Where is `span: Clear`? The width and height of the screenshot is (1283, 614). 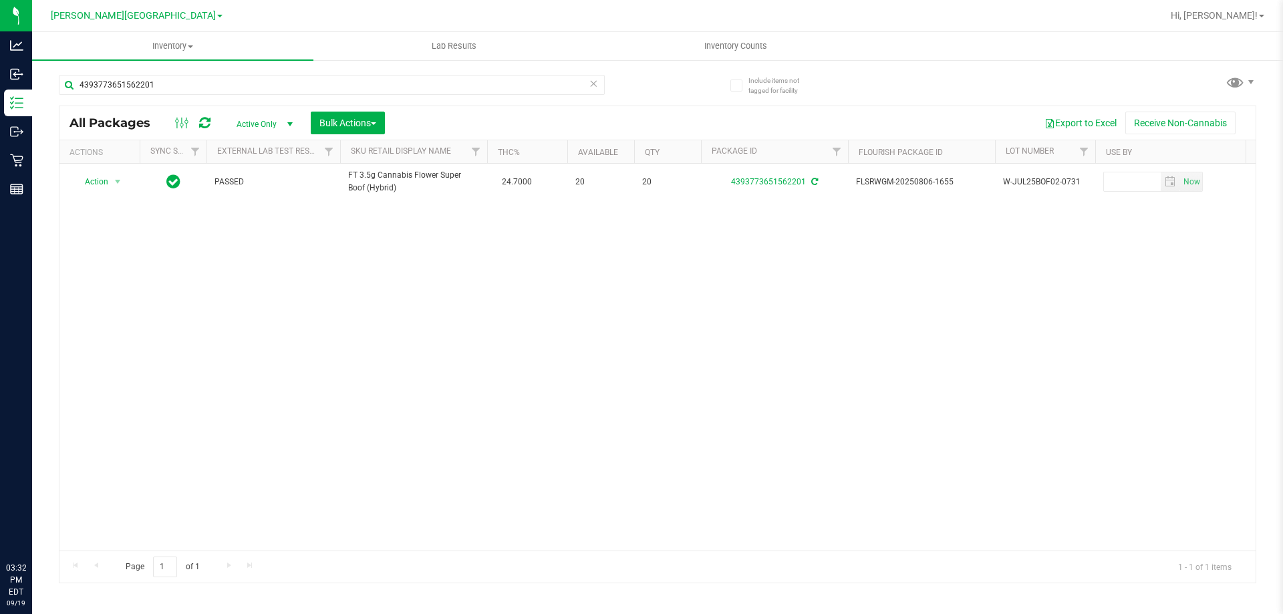
span: Clear is located at coordinates (593, 84).